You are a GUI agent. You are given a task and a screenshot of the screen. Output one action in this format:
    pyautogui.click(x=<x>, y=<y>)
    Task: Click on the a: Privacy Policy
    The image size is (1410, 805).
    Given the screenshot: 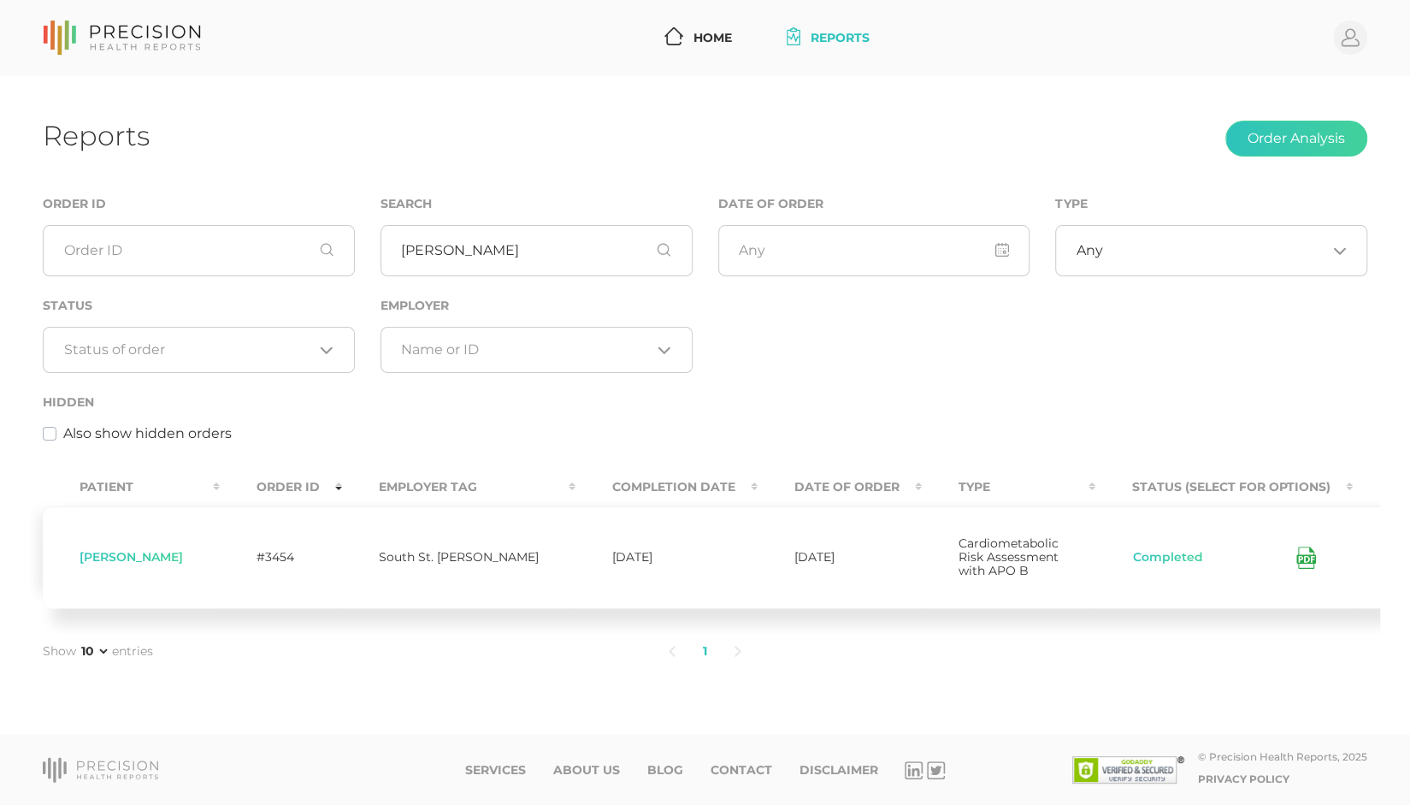 What is the action you would take?
    pyautogui.click(x=1243, y=778)
    